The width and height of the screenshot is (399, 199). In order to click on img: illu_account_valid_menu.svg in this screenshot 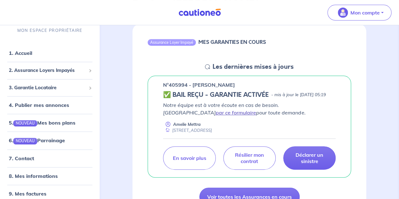, I will do `click(343, 13)`.